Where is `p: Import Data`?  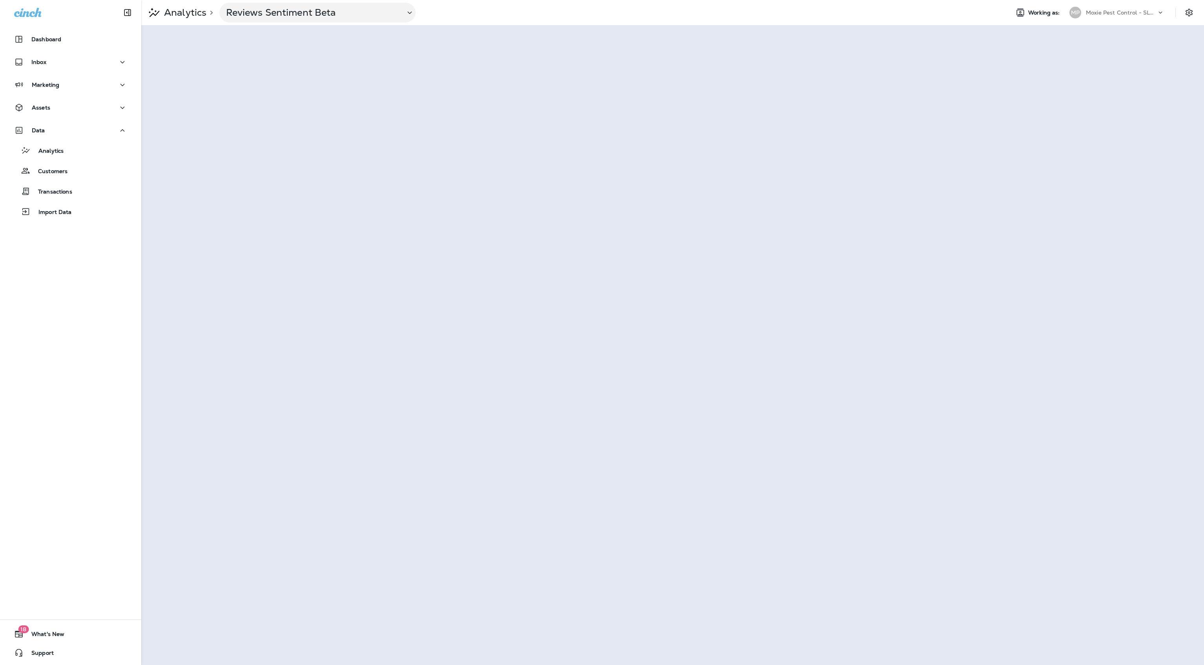
p: Import Data is located at coordinates (51, 212).